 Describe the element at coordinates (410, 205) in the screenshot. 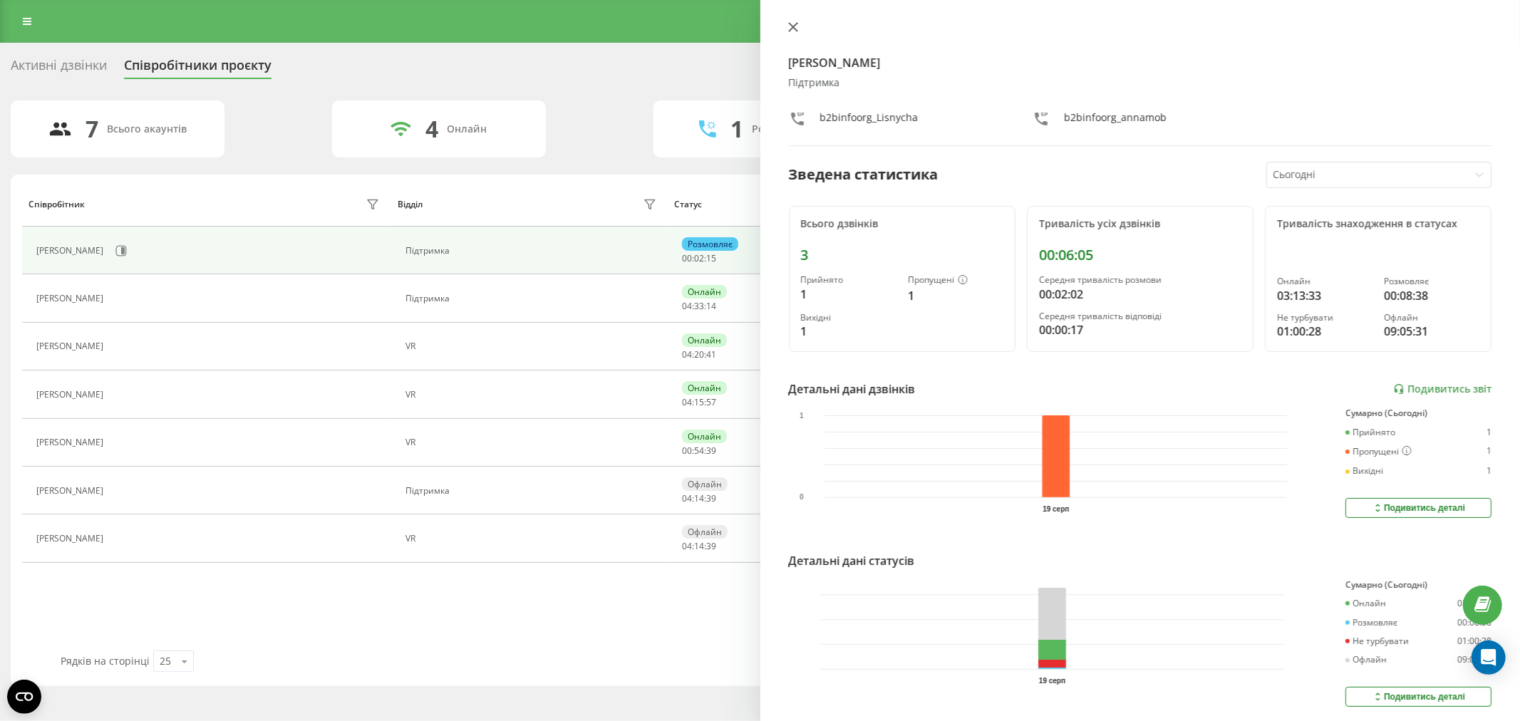

I see `div: Відділ` at that location.